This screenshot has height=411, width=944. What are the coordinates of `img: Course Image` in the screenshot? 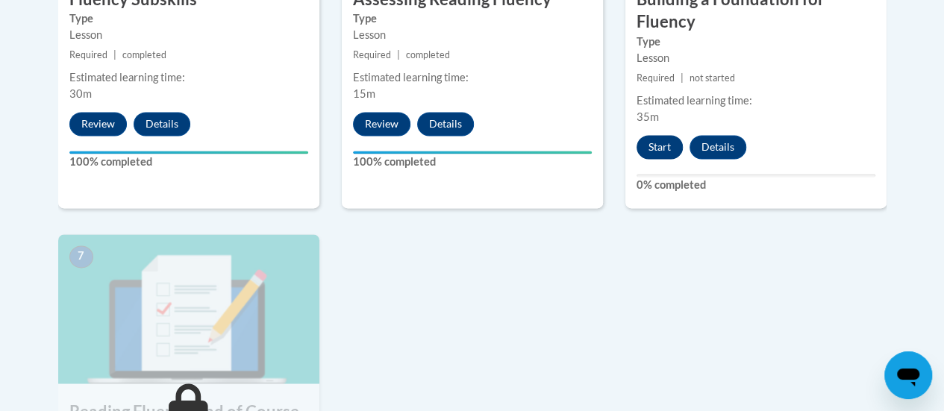 It's located at (189, 309).